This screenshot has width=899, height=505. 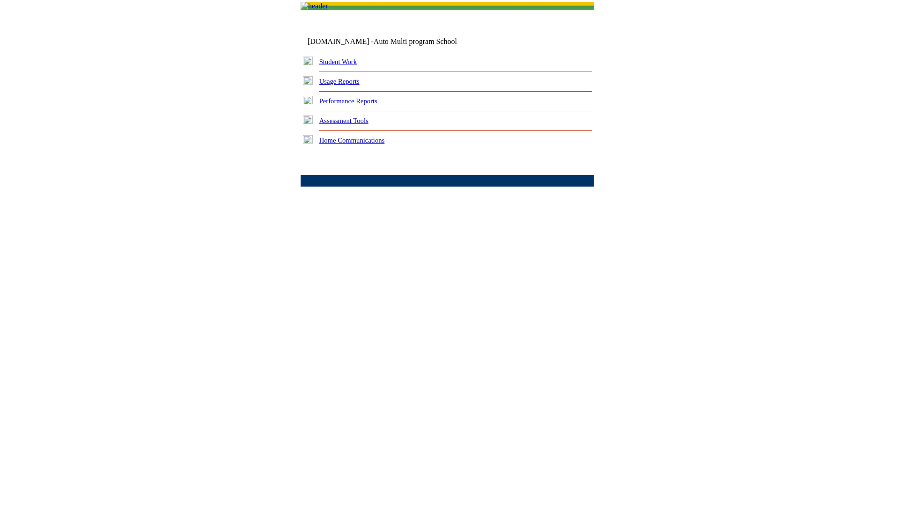 I want to click on a: Usage Reports, so click(x=339, y=81).